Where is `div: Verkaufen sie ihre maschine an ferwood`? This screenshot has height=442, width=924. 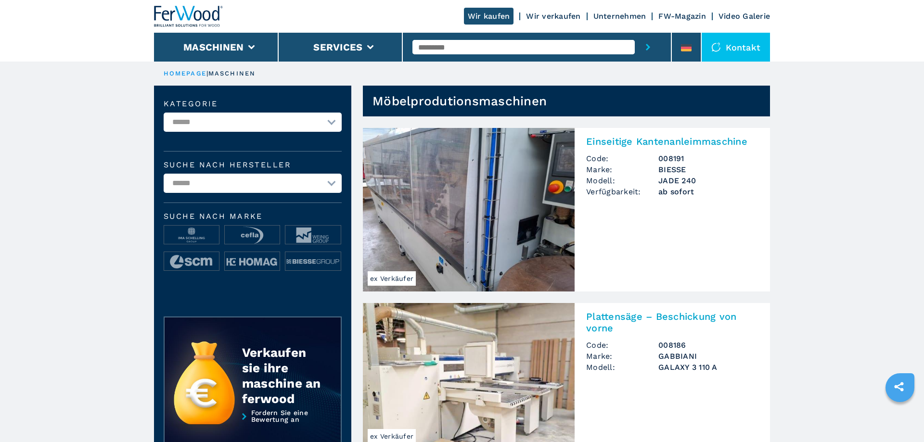 div: Verkaufen sie ihre maschine an ferwood is located at coordinates (282, 376).